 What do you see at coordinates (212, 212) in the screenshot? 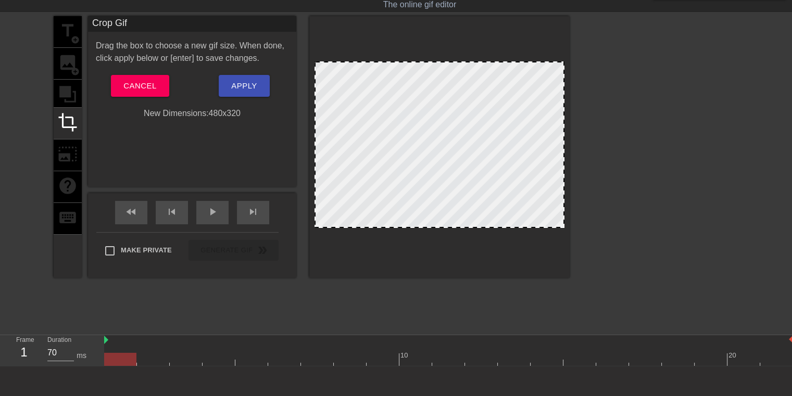
I see `span: play_arrow` at bounding box center [212, 212].